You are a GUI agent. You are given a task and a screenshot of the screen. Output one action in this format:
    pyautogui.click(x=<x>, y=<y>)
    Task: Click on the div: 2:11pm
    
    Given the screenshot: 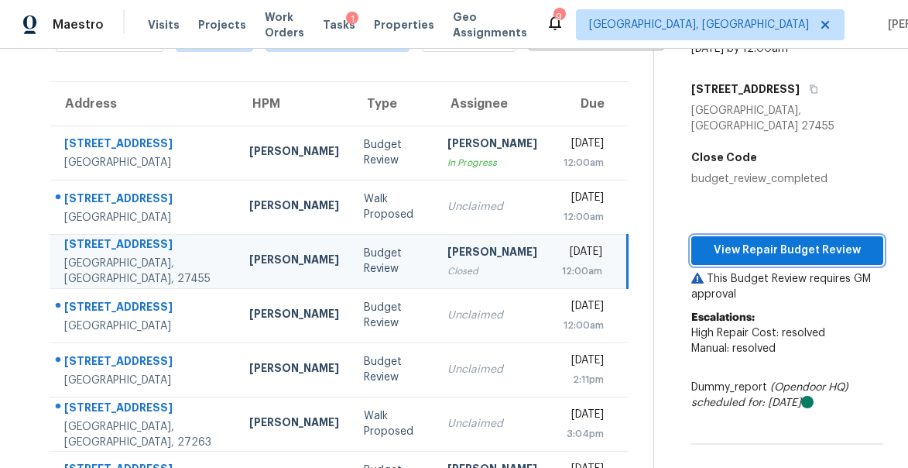 What is the action you would take?
    pyautogui.click(x=583, y=379)
    